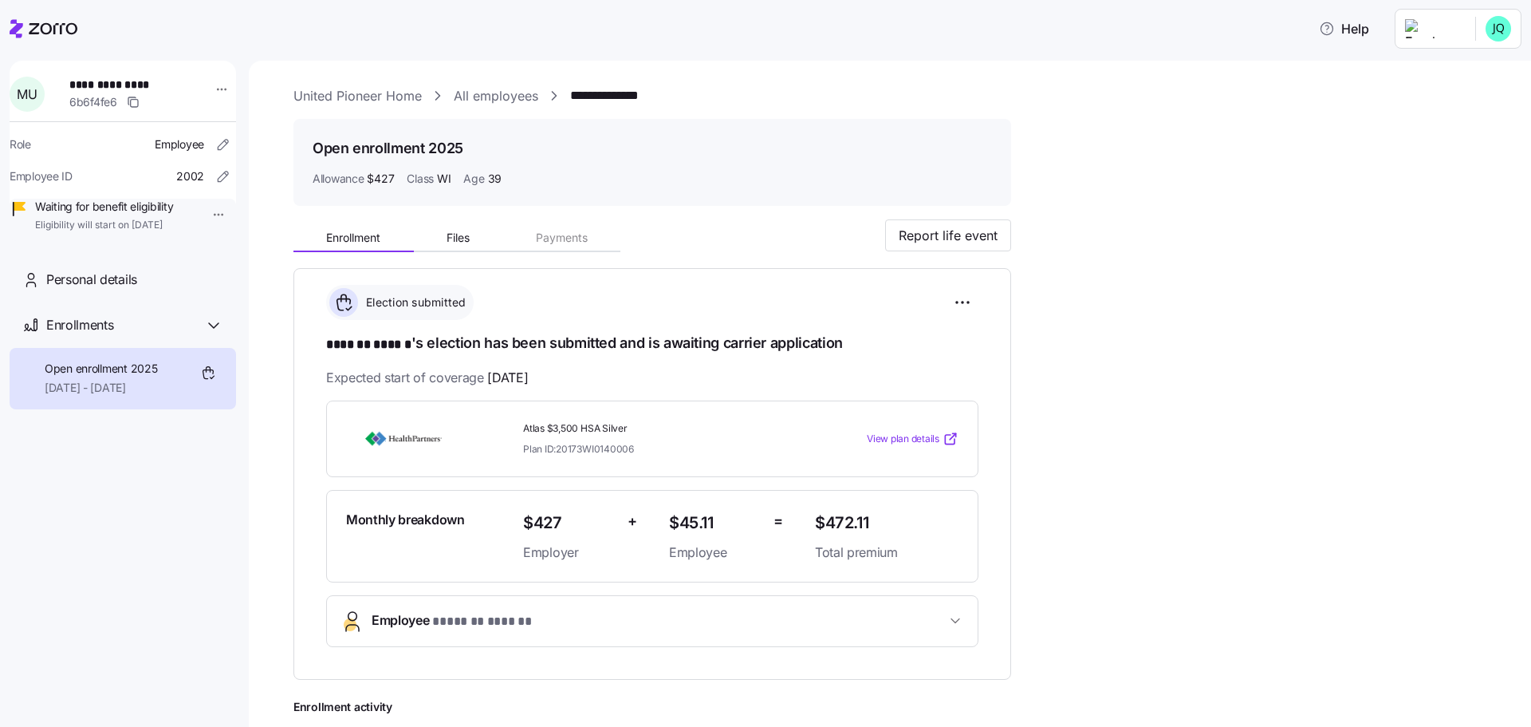 Image resolution: width=1531 pixels, height=727 pixels. I want to click on span: WI, so click(443, 179).